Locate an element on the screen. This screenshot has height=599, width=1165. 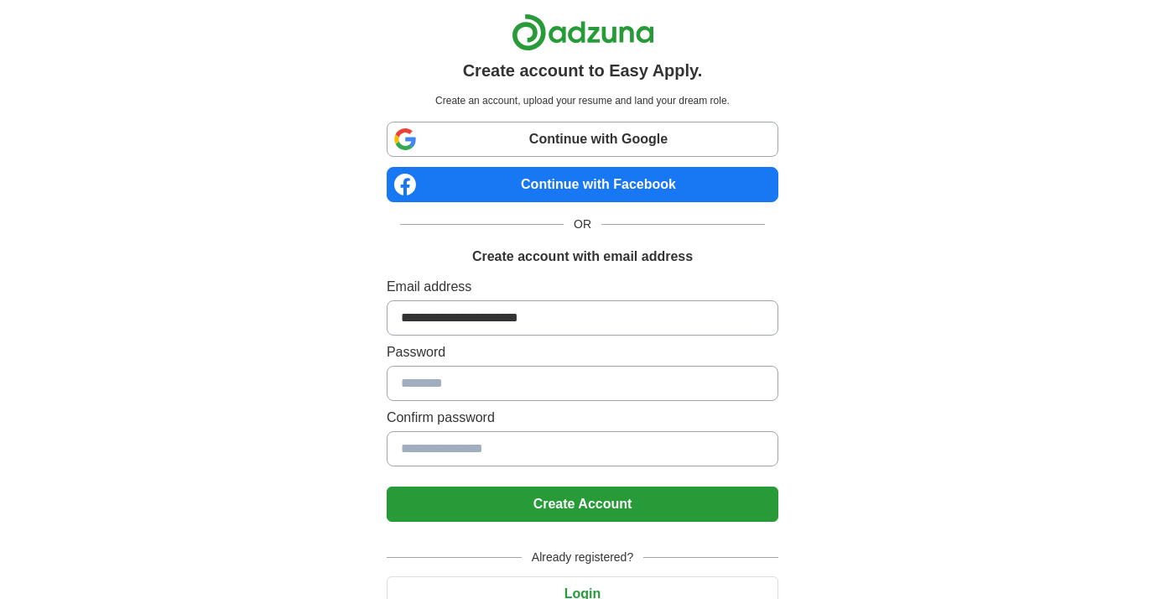
a: Continue with Google is located at coordinates (582, 139).